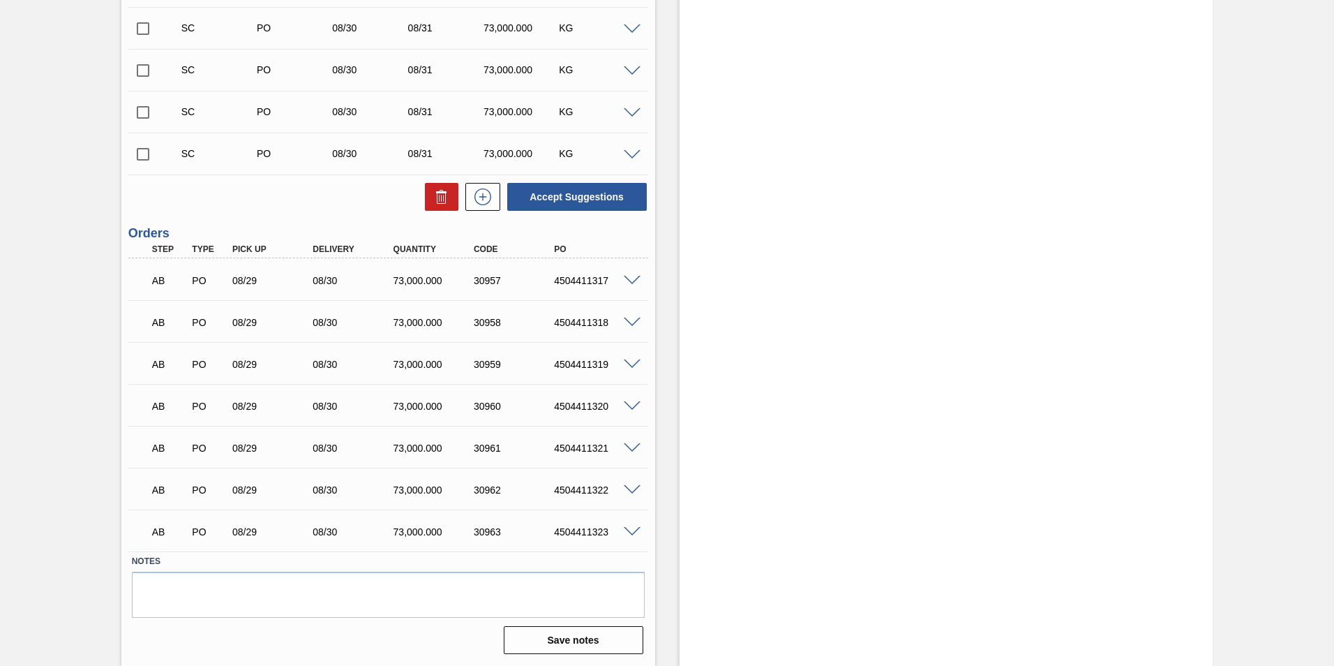 The height and width of the screenshot is (666, 1334). What do you see at coordinates (595, 281) in the screenshot?
I see `div: 4504411317` at bounding box center [595, 281].